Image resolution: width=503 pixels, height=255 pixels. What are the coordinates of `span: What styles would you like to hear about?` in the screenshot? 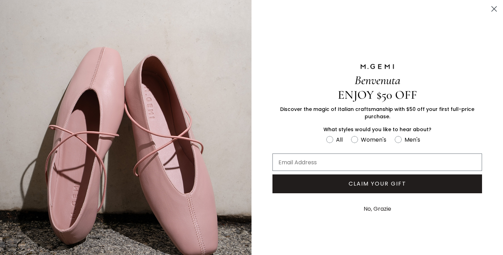 It's located at (377, 130).